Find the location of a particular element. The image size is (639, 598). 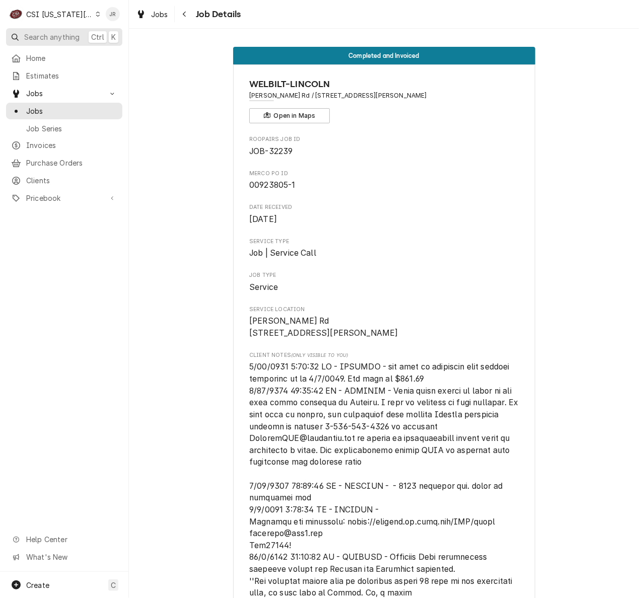

span: Service is located at coordinates (263, 287).